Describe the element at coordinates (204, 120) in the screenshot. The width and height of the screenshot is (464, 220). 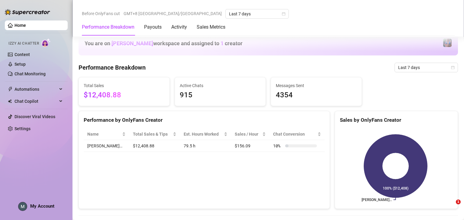
I see `div: Performance by OnlyFans Creator` at that location.